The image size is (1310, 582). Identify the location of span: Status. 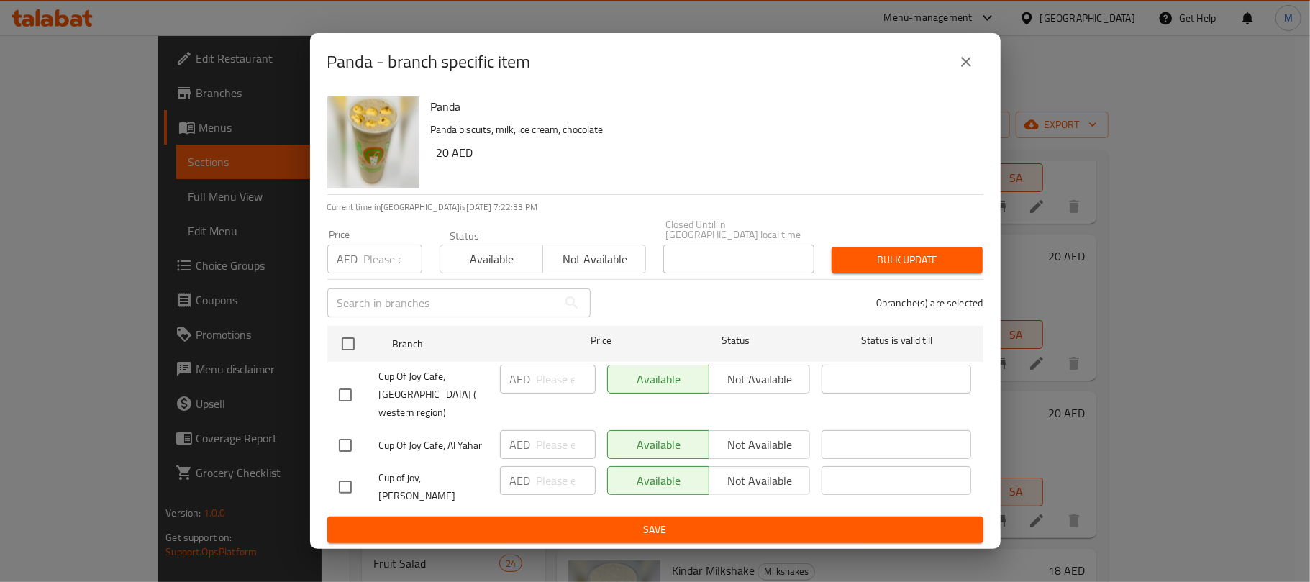
(735, 340).